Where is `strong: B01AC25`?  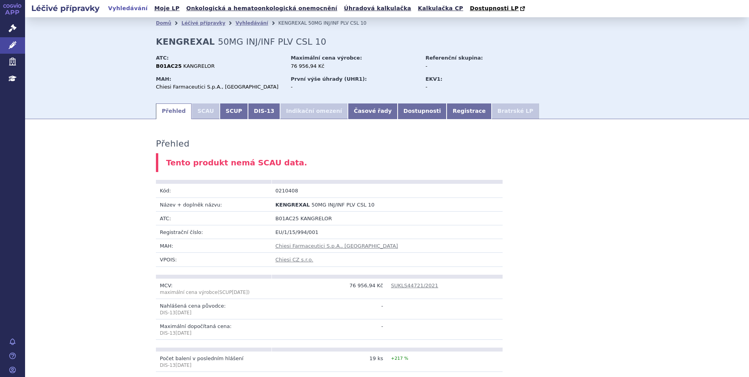
strong: B01AC25 is located at coordinates (169, 66).